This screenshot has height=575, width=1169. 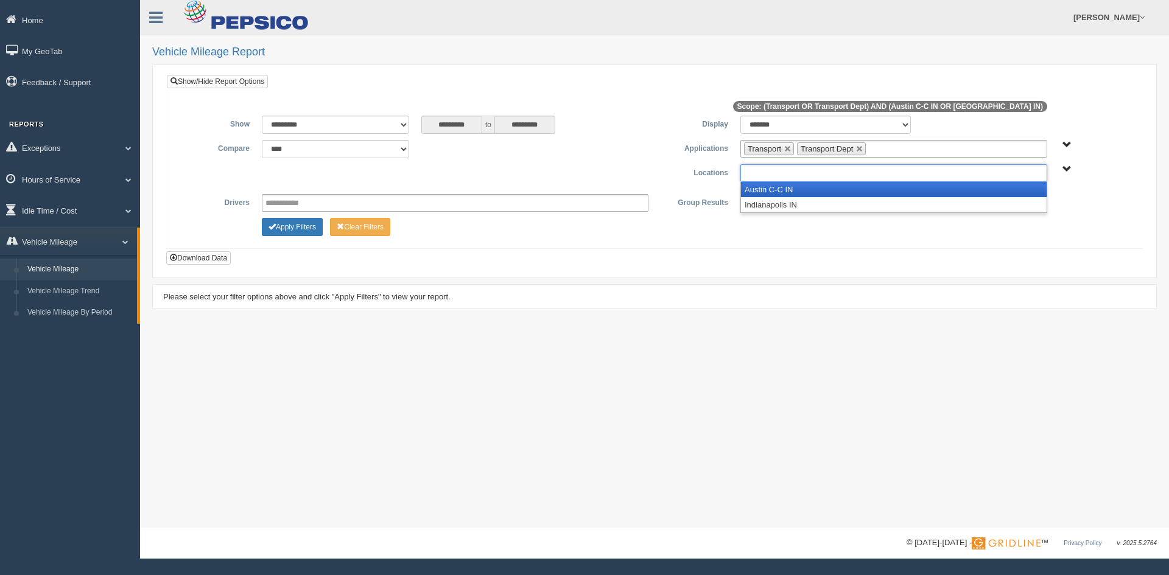 What do you see at coordinates (217, 82) in the screenshot?
I see `a: Show/Hide Report Options` at bounding box center [217, 82].